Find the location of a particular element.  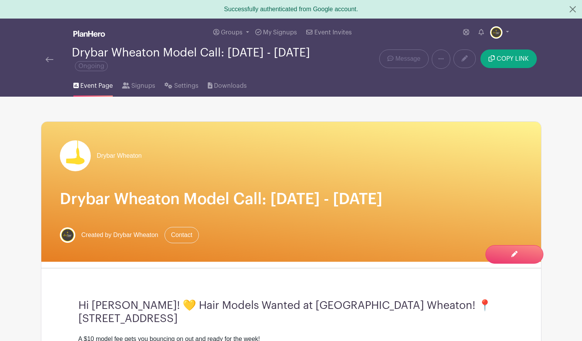

span: Ongoing is located at coordinates (91, 66).